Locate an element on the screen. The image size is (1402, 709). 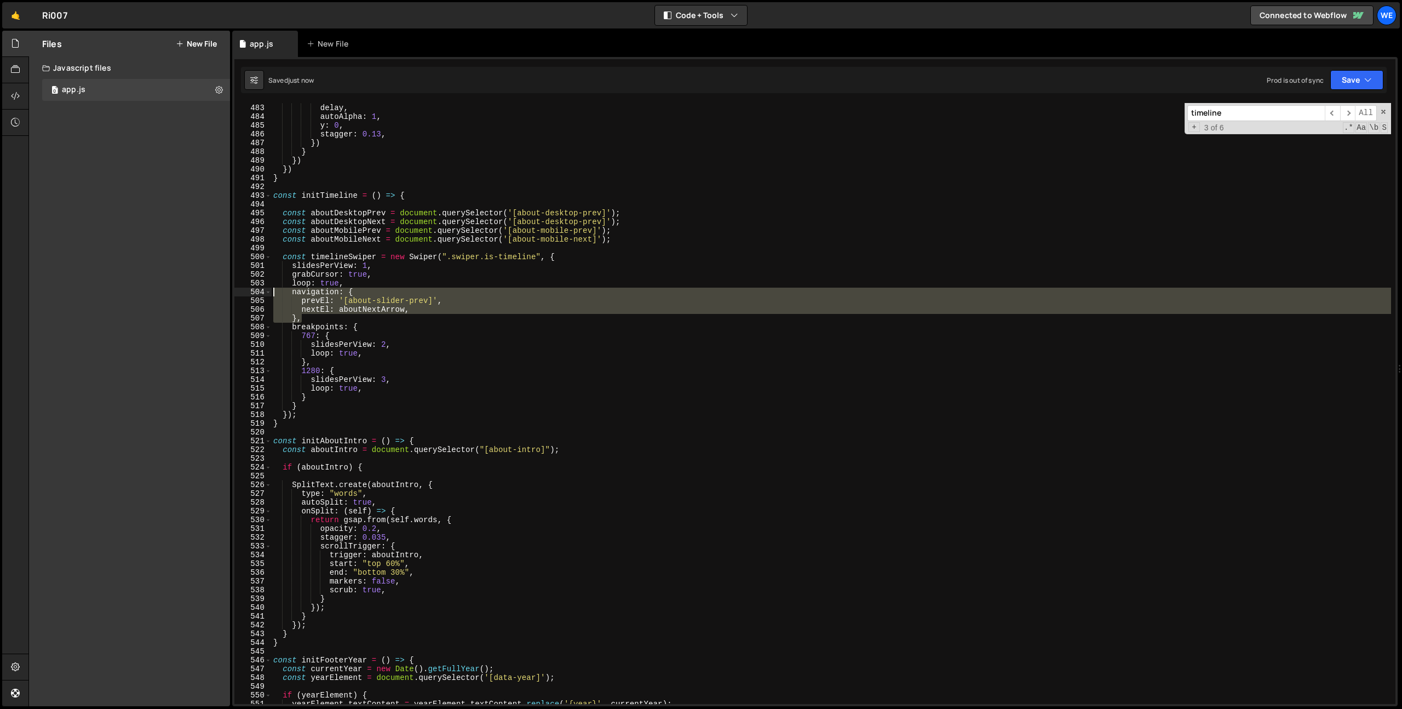
div: 529 is located at coordinates (253, 511).